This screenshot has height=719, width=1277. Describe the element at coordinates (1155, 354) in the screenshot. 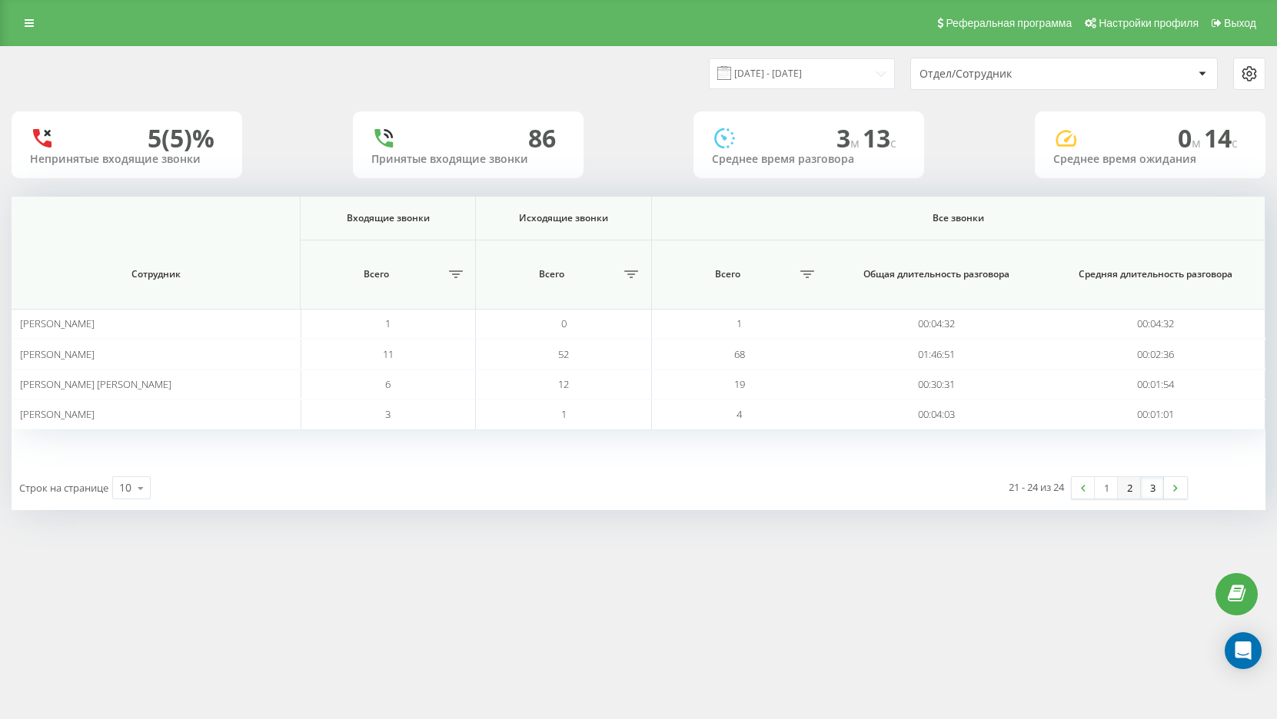

I see `td: 00:02:36` at that location.